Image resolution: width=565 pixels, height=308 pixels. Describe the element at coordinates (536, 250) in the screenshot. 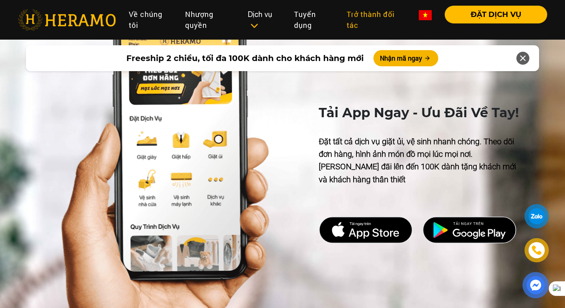

I see `a: phone-icon` at that location.